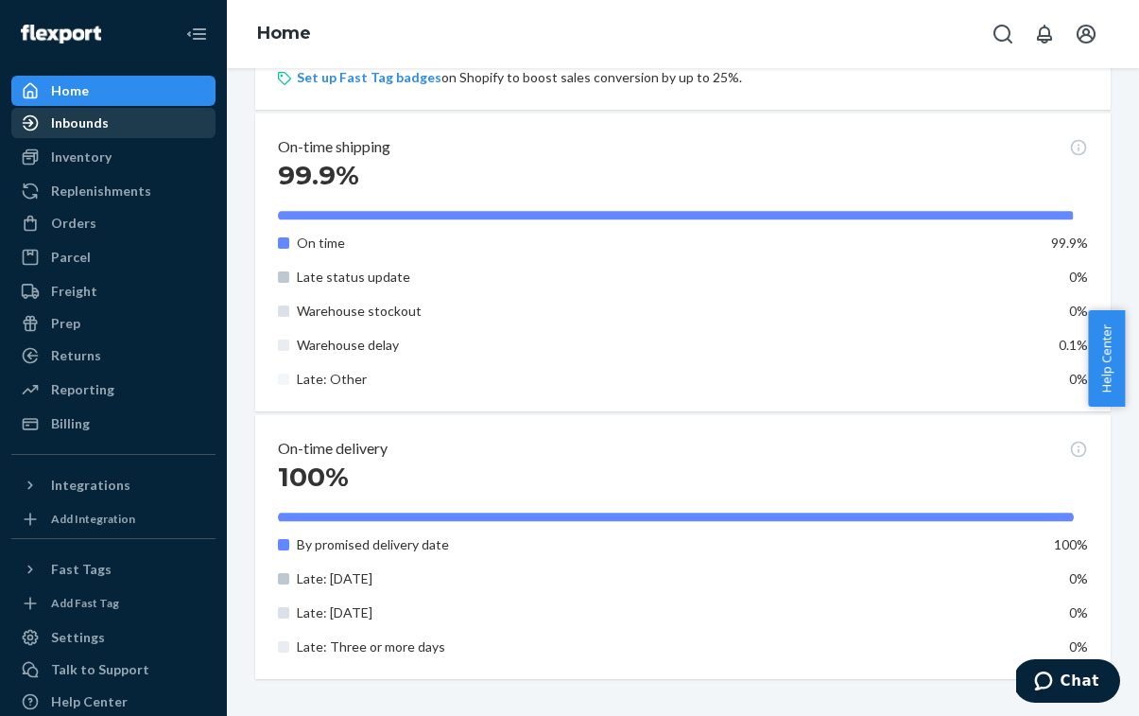 This screenshot has height=716, width=1139. Describe the element at coordinates (63, 22) in the screenshot. I see `span: Chat` at that location.